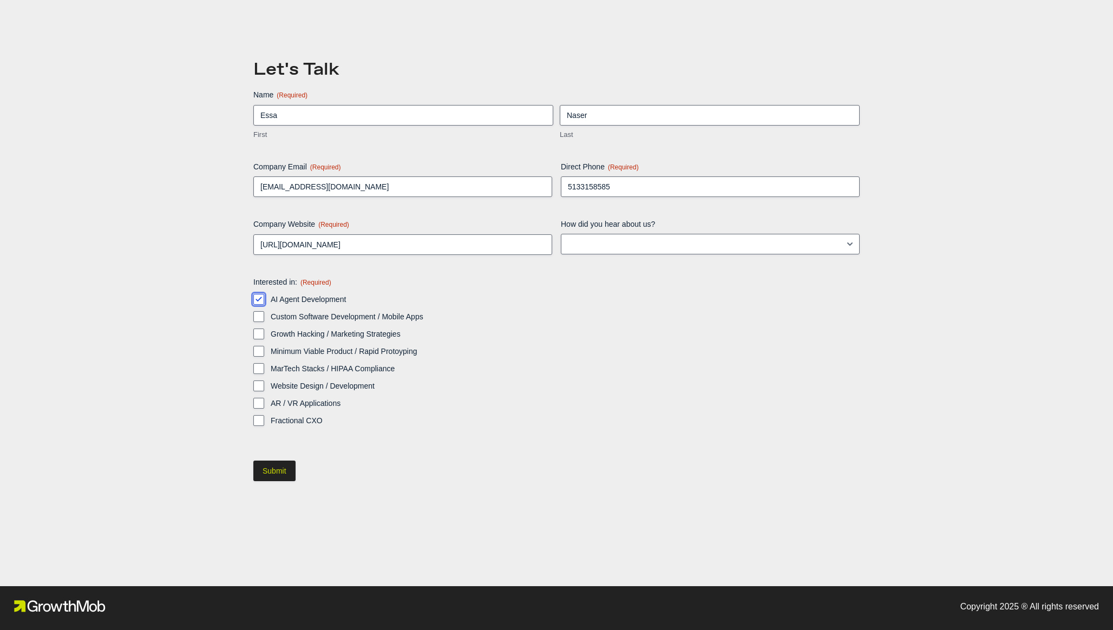 The height and width of the screenshot is (630, 1113). I want to click on label: Company Email, so click(403, 167).